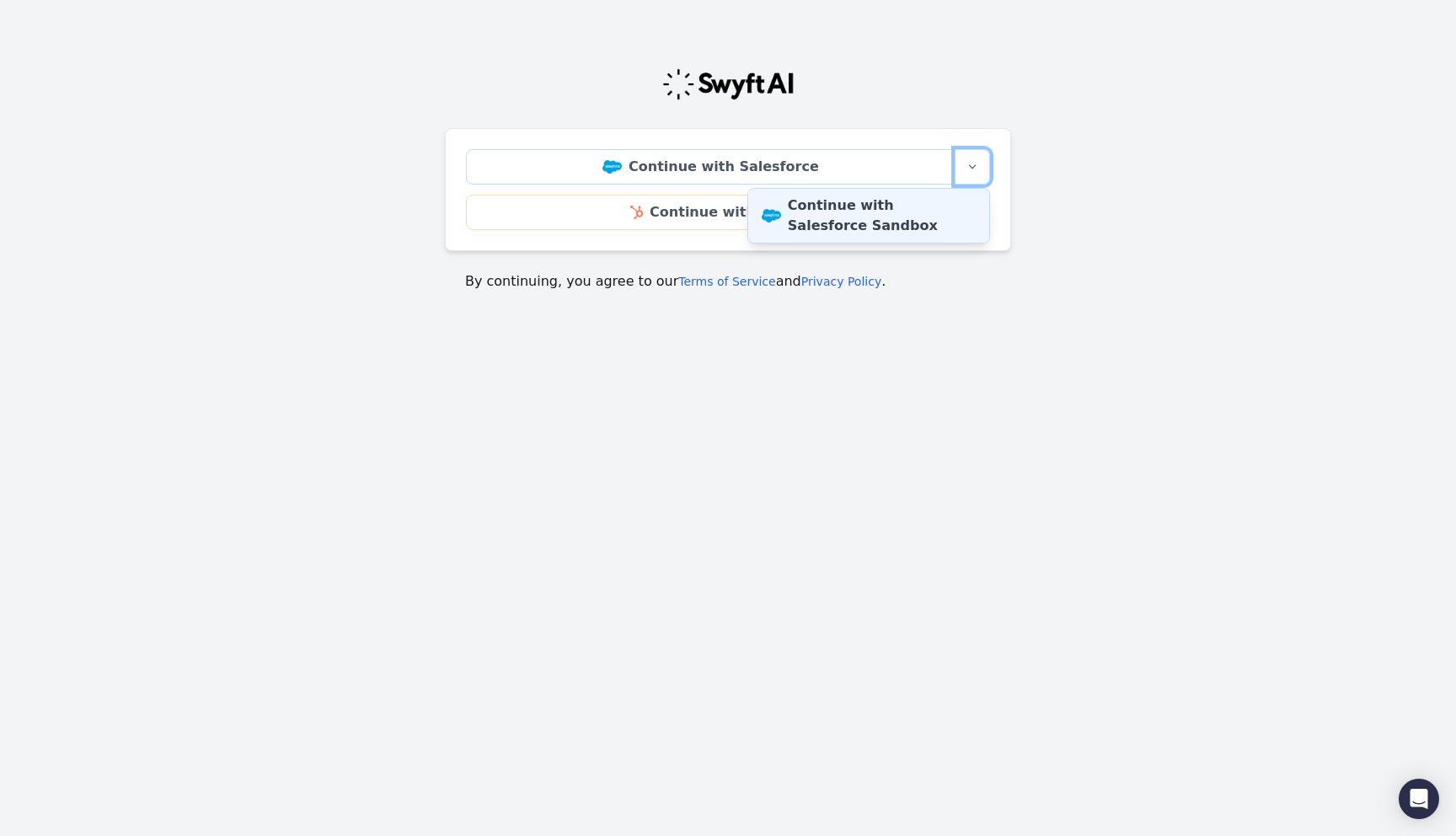 The image size is (1456, 836). Describe the element at coordinates (611, 166) in the screenshot. I see `img: Salesforce` at that location.